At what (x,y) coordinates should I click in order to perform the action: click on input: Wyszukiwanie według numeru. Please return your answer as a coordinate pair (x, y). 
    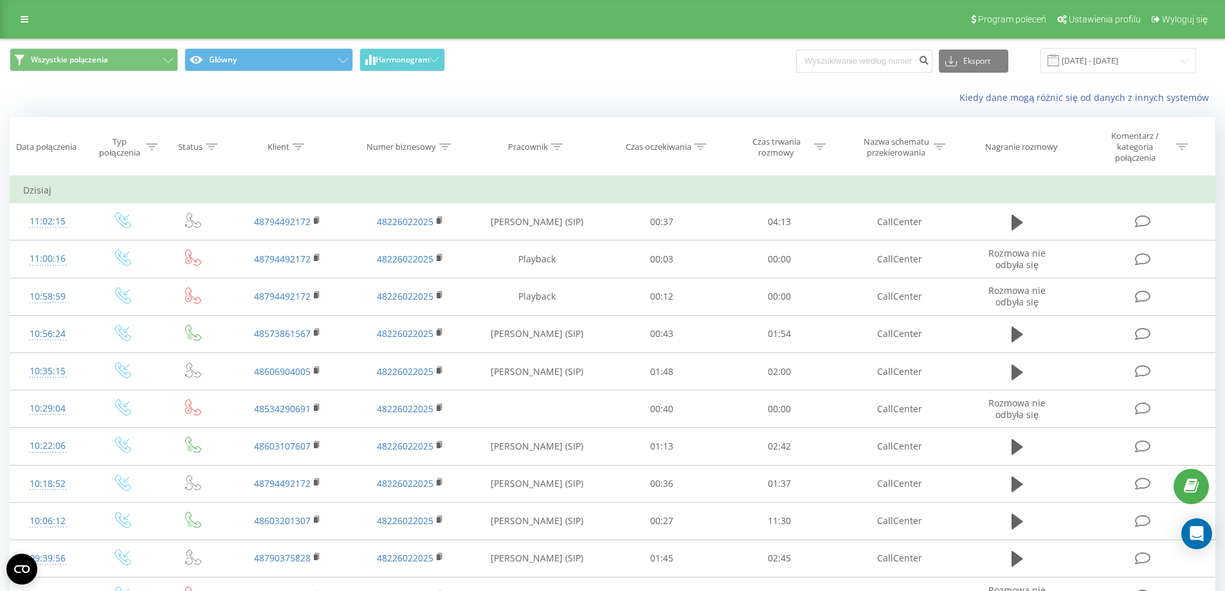
    Looking at the image, I should click on (864, 61).